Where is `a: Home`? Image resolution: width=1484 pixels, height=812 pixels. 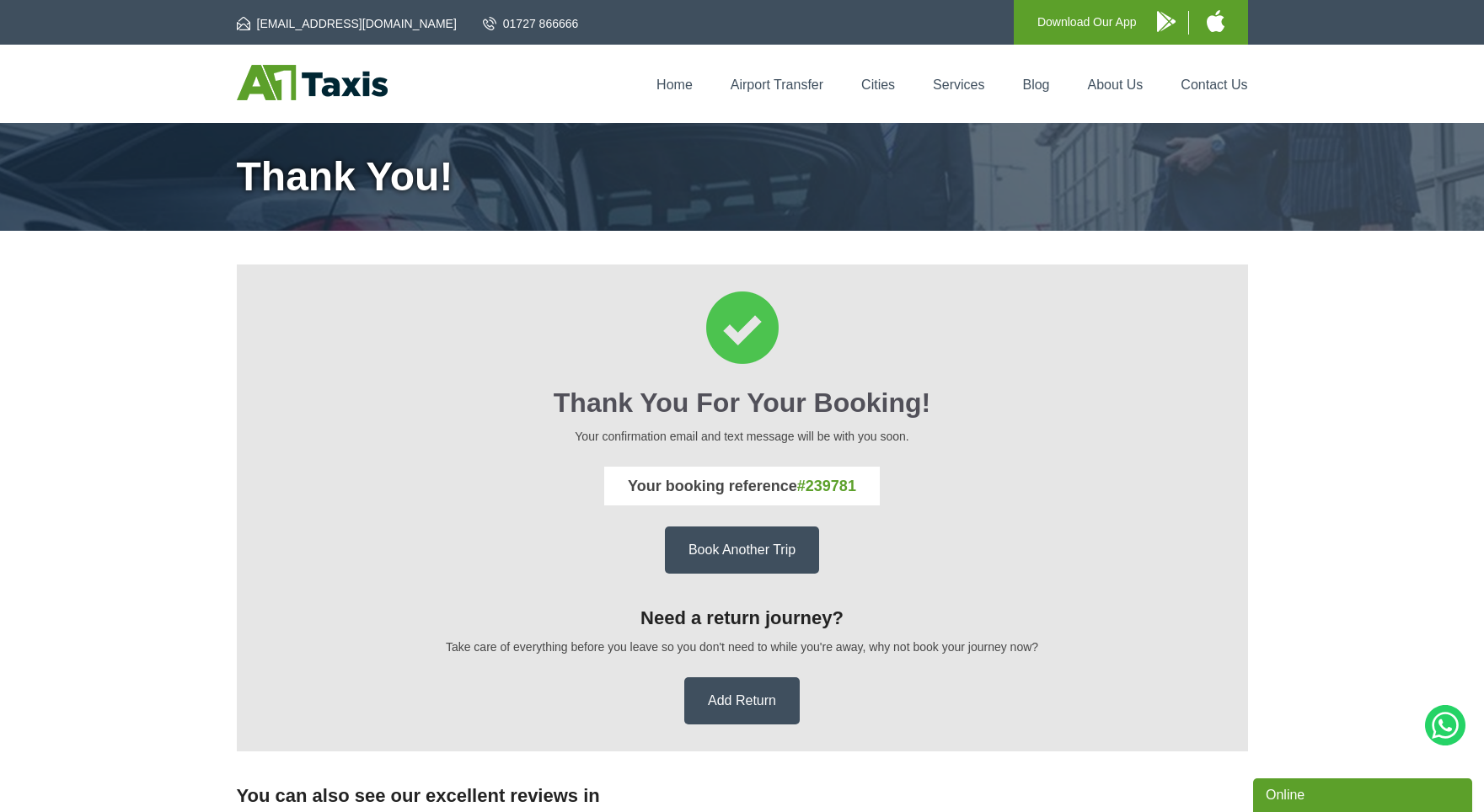 a: Home is located at coordinates (674, 84).